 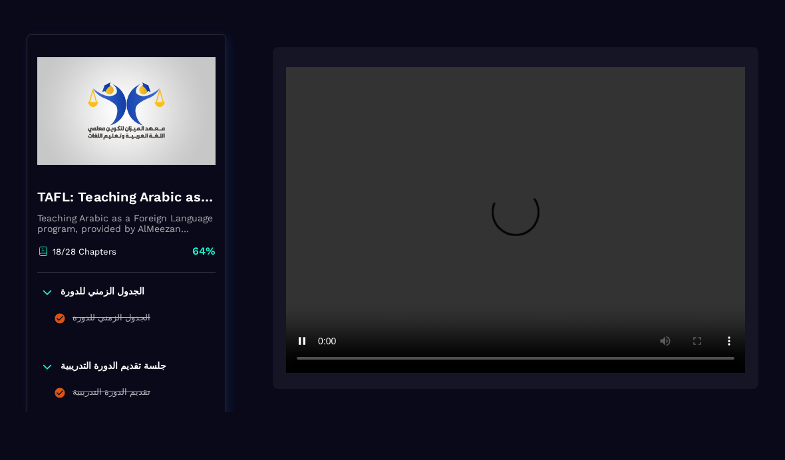 What do you see at coordinates (111, 394) in the screenshot?
I see `div: تقديم الدورة التدريبية` at bounding box center [111, 394].